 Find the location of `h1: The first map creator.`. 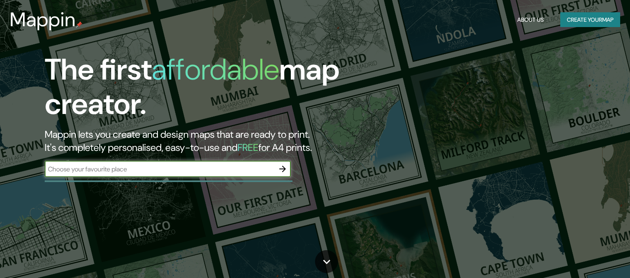

h1: The first map creator. is located at coordinates (202, 90).